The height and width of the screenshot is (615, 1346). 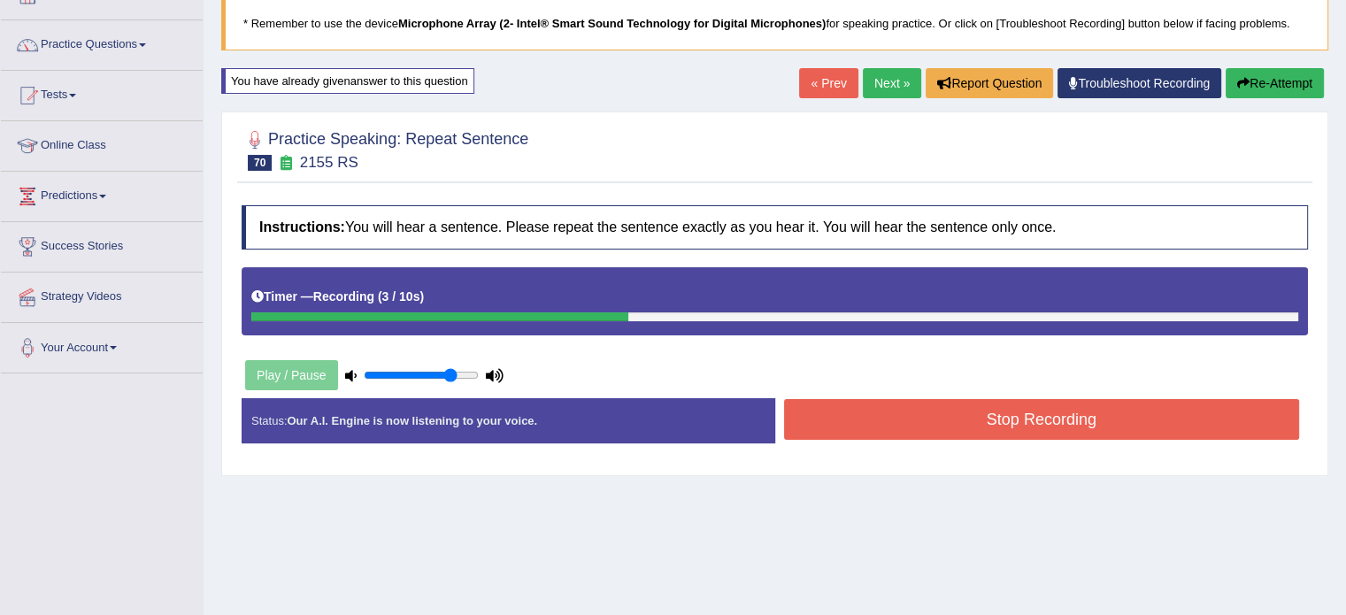 What do you see at coordinates (989, 83) in the screenshot?
I see `button: Report Question` at bounding box center [989, 83].